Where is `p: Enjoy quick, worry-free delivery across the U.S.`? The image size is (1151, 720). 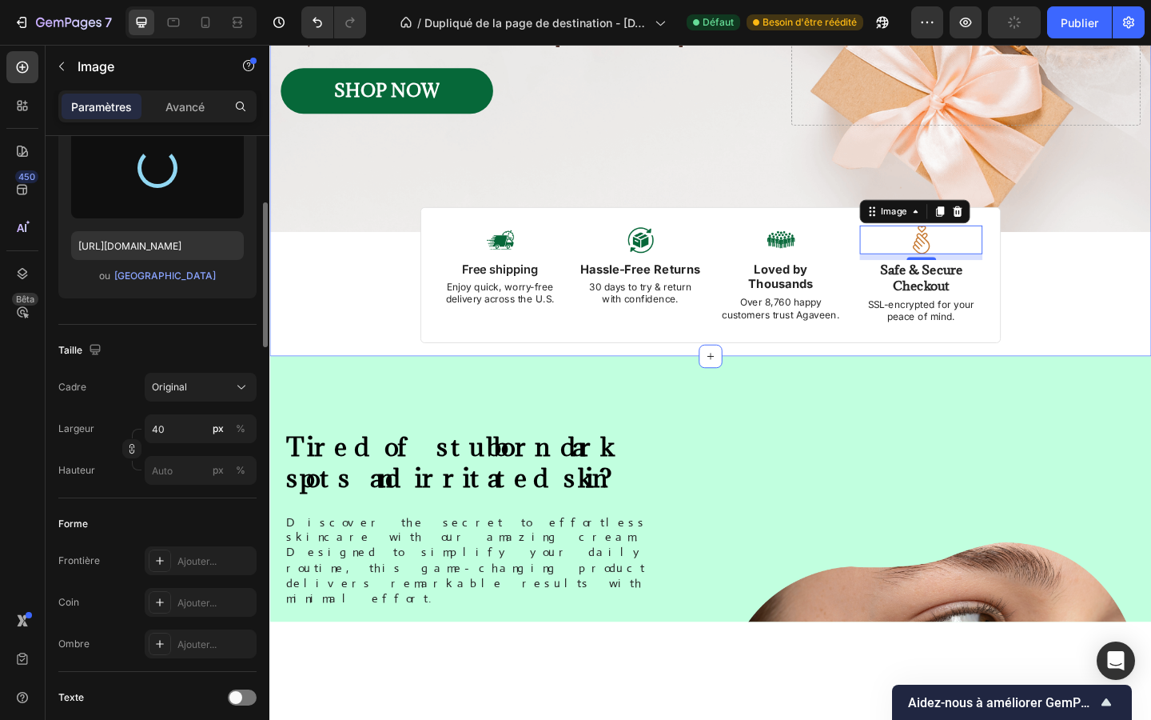
p: Enjoy quick, worry-free delivery across the U.S. is located at coordinates (250, 270).